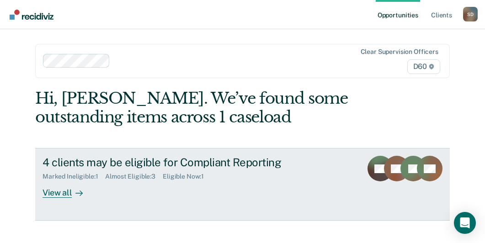 Image resolution: width=485 pixels, height=243 pixels. Describe the element at coordinates (74, 177) in the screenshot. I see `div: Marked Ineligible : 1` at that location.